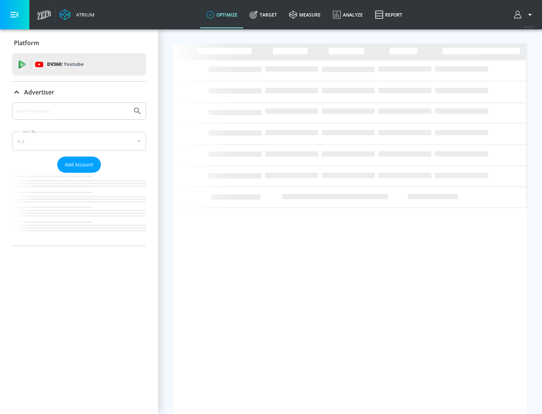  What do you see at coordinates (263, 15) in the screenshot?
I see `a: Target` at bounding box center [263, 15].